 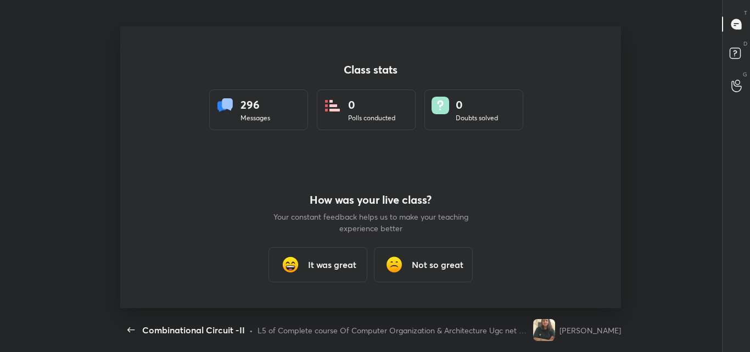 What do you see at coordinates (745, 43) in the screenshot?
I see `p: D` at bounding box center [745, 43].